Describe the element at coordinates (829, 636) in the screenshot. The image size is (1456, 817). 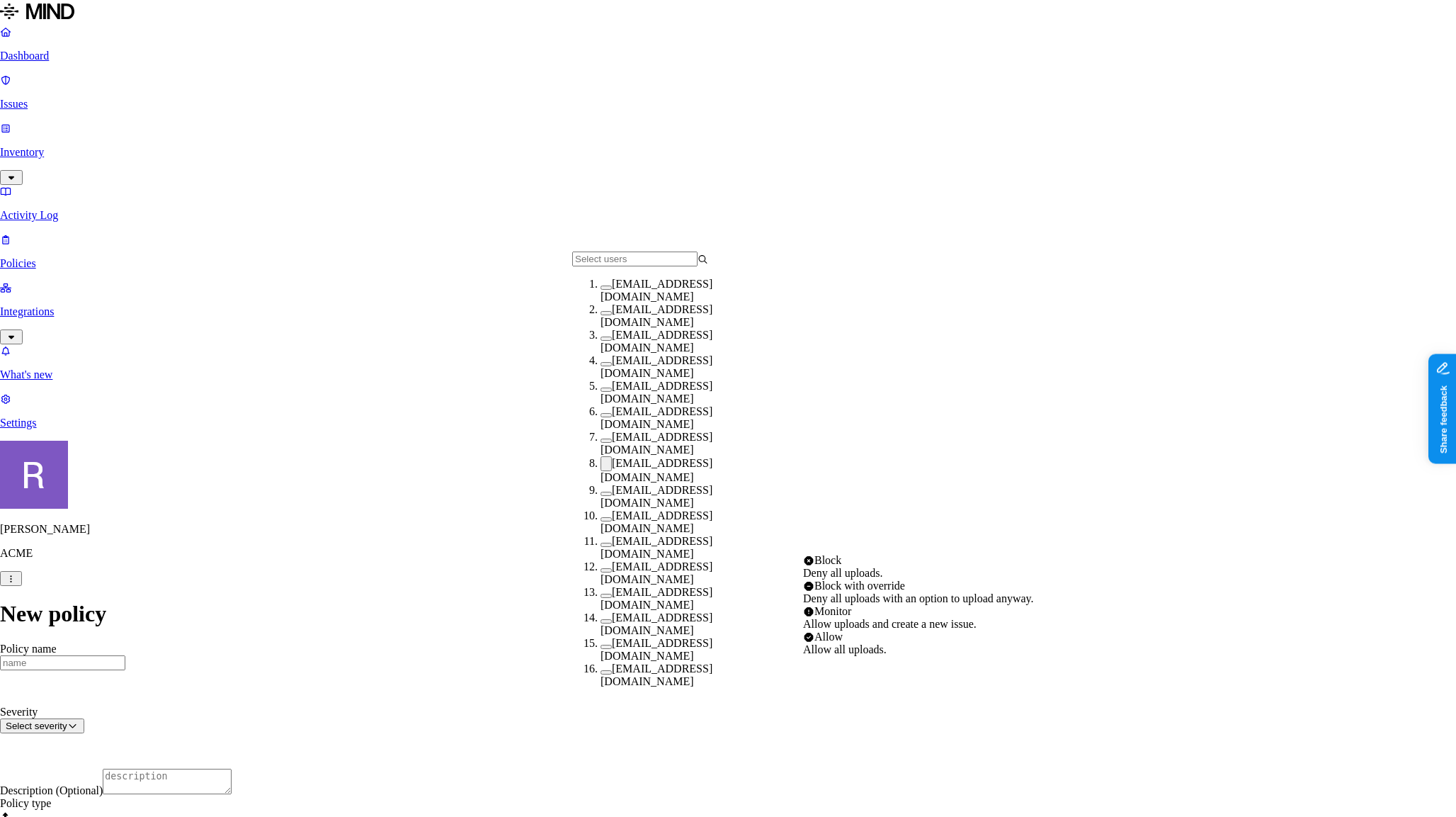
I see `span: Allow` at that location.